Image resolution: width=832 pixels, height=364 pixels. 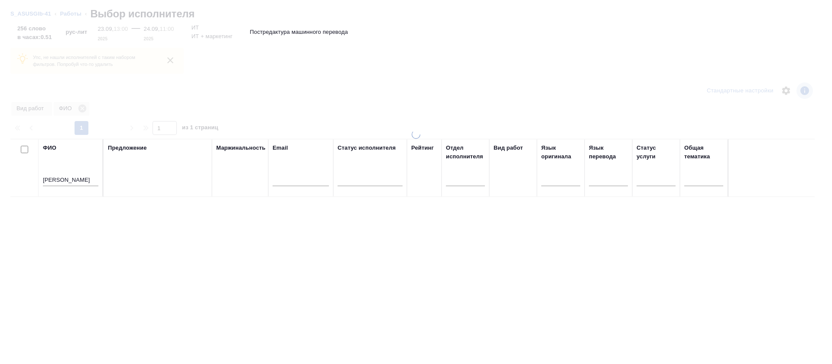 What do you see at coordinates (241, 148) in the screenshot?
I see `div: Маржинальность` at bounding box center [241, 148].